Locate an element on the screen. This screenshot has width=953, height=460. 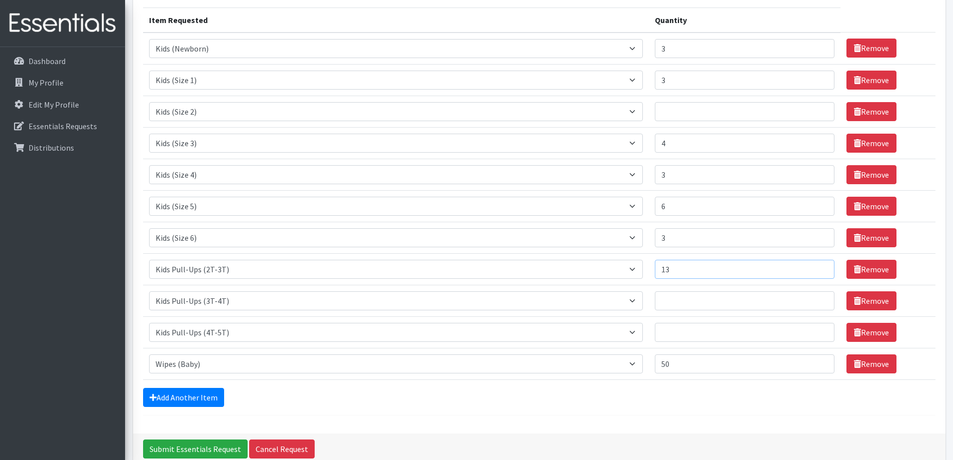
a: My Profile is located at coordinates (63, 83).